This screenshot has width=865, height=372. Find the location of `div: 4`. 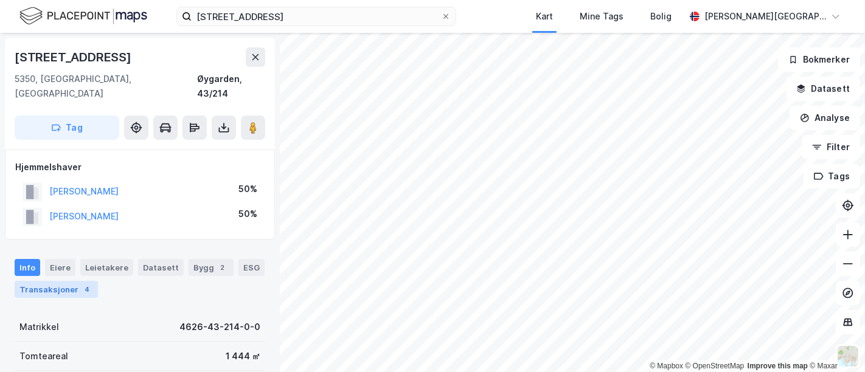

div: 4 is located at coordinates (87, 289).